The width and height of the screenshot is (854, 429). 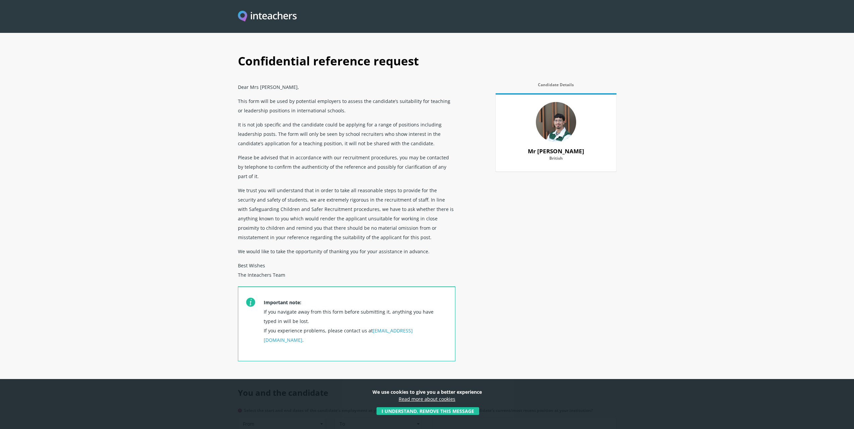 What do you see at coordinates (347, 251) in the screenshot?
I see `p: We would like to take the opportunity of thanking you for your assistance in advance.` at bounding box center [347, 251].